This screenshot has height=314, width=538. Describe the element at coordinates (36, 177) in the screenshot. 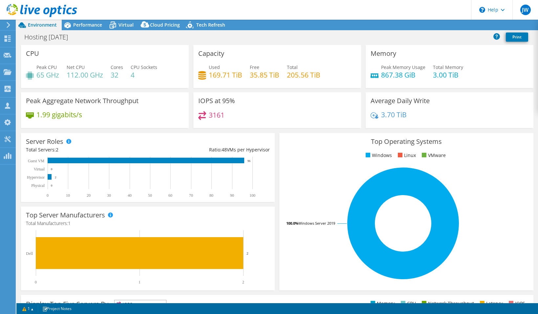

I see `text: Hypervisor` at that location.